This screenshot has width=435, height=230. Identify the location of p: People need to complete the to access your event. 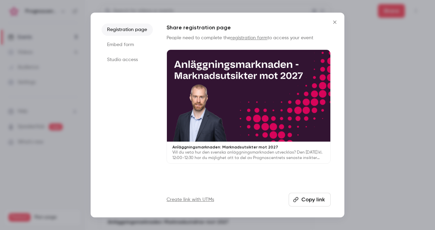
(249, 38).